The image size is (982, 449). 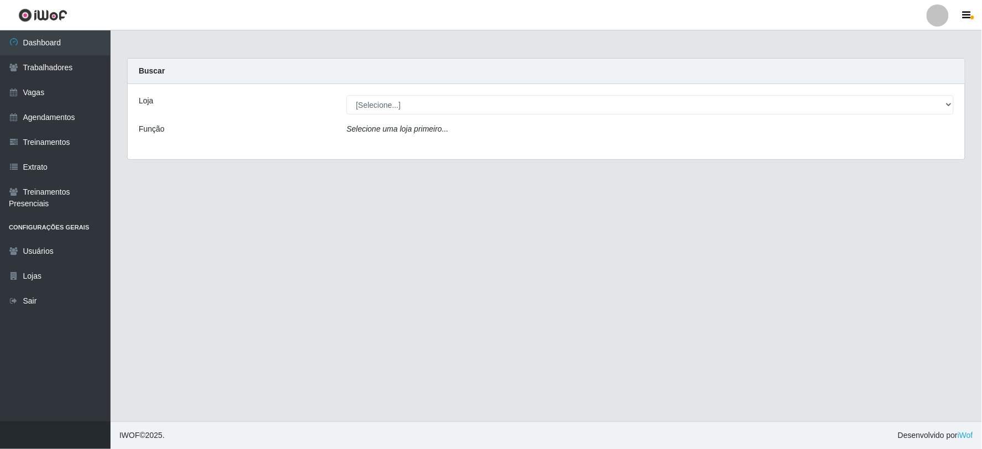 What do you see at coordinates (397, 129) in the screenshot?
I see `i: Selecione uma loja primeiro...` at bounding box center [397, 129].